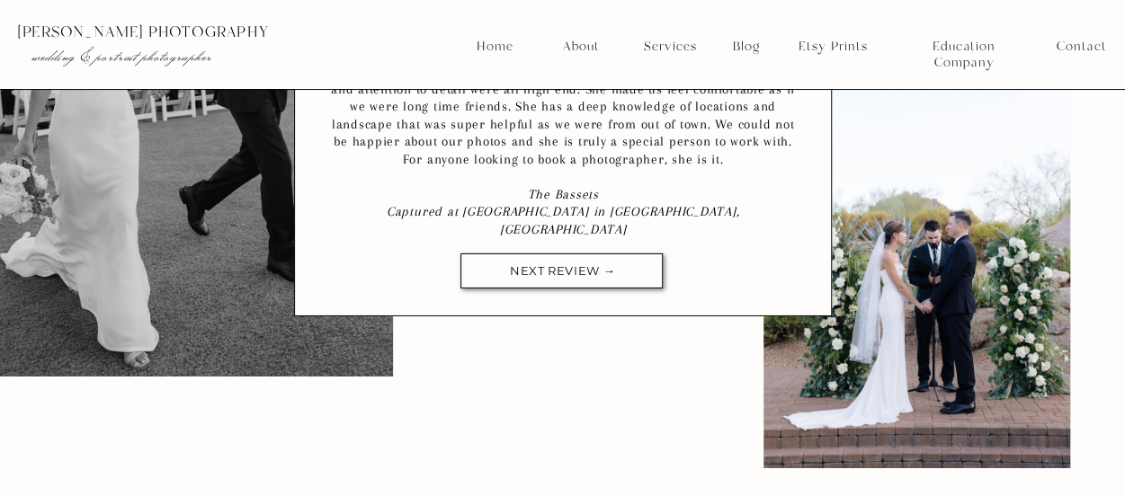 Image resolution: width=1125 pixels, height=496 pixels. Describe the element at coordinates (563, 271) in the screenshot. I see `nav: NEXT REVIEW →` at that location.